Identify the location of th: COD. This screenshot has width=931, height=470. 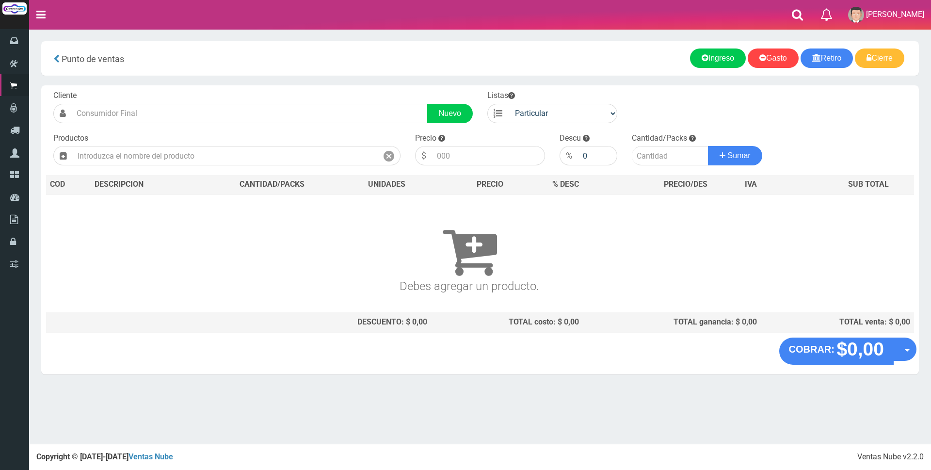
(68, 185).